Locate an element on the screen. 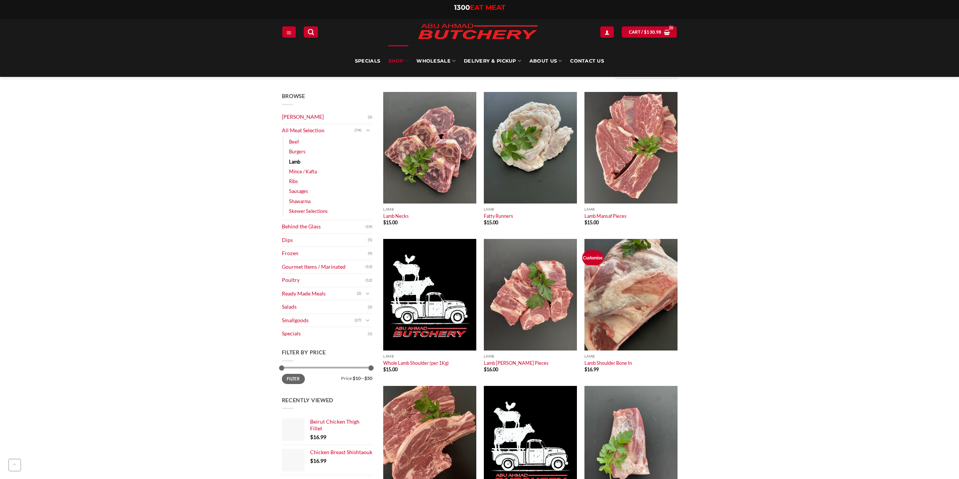 The height and width of the screenshot is (479, 959). span: 1300 is located at coordinates (462, 8).